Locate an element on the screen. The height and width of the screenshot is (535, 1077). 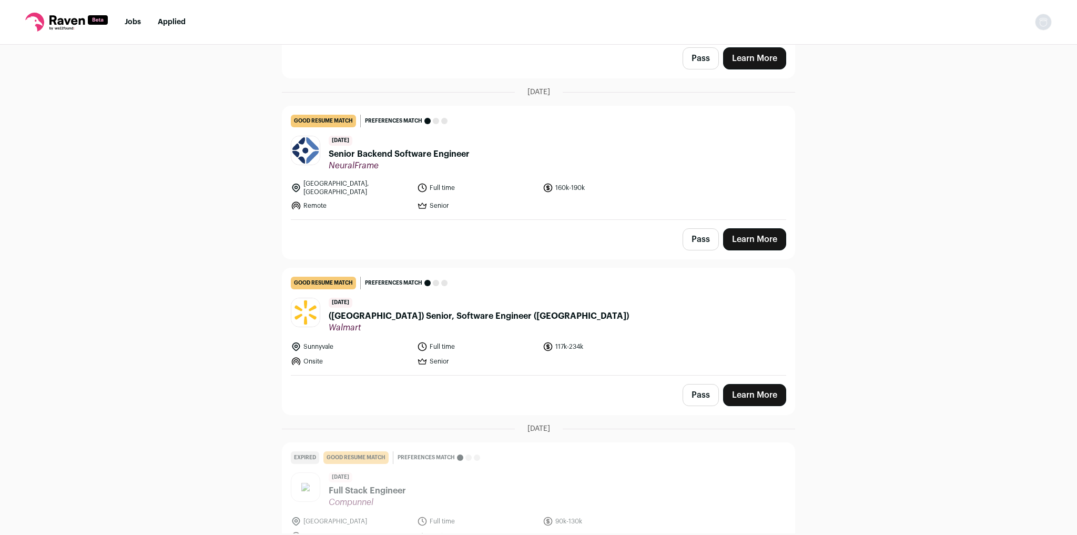
button: Open dropdown is located at coordinates (1044, 22).